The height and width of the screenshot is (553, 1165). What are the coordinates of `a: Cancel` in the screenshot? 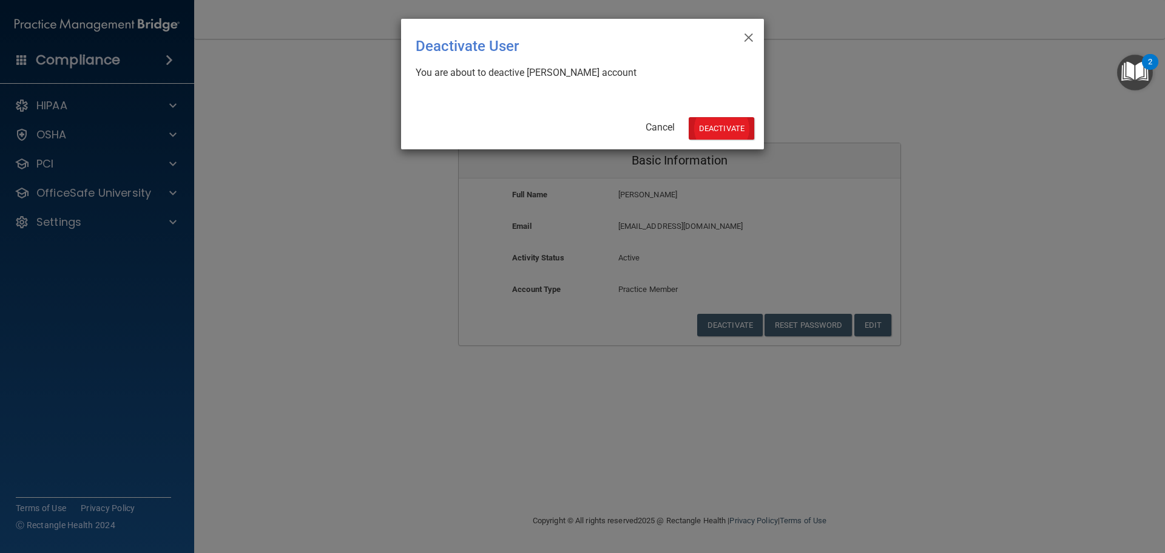 It's located at (660, 127).